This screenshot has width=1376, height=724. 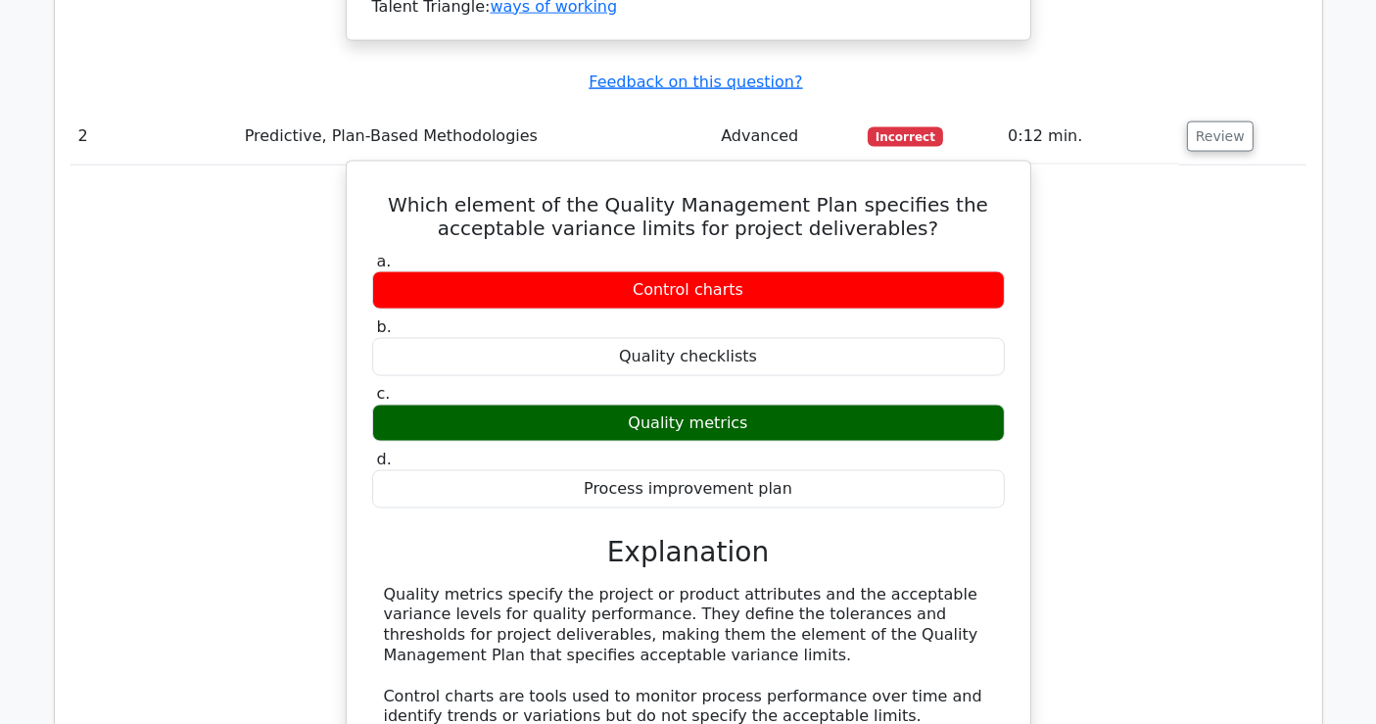 What do you see at coordinates (384, 393) in the screenshot?
I see `span: c.` at bounding box center [384, 393].